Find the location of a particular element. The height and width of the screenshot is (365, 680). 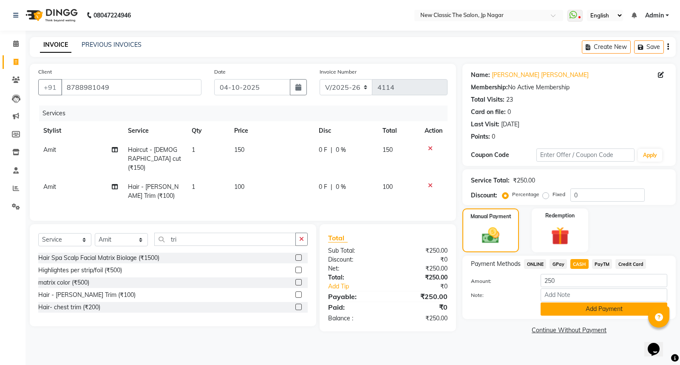

div: Last Visit: is located at coordinates (485, 124).